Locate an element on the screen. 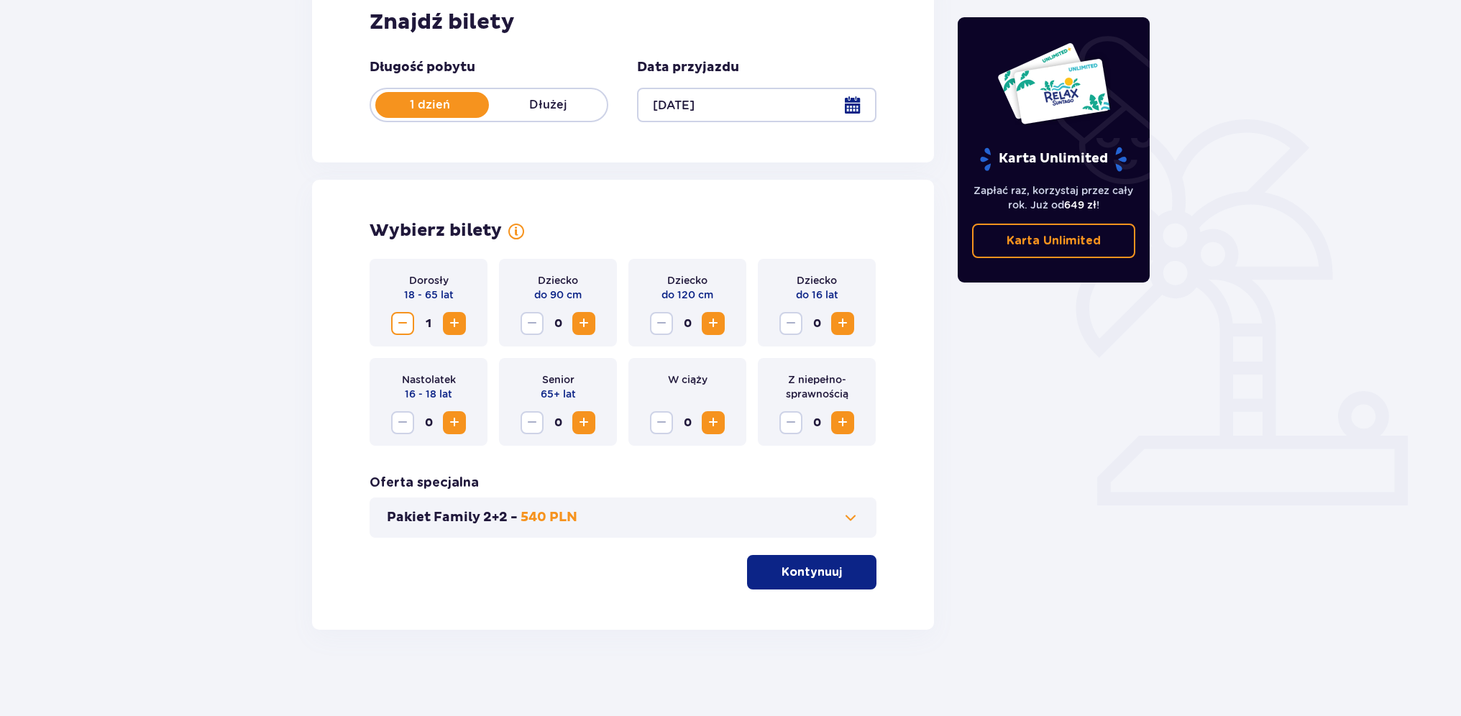  p: do 120 cm is located at coordinates (688, 295).